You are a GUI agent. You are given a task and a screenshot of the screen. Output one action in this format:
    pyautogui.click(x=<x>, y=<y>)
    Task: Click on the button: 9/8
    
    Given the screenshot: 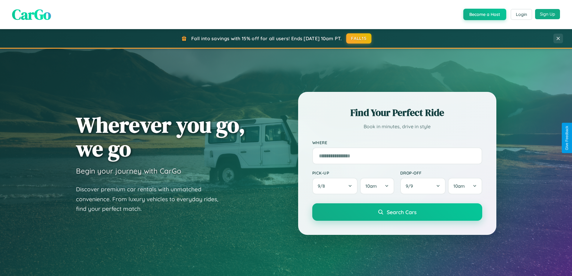 What is the action you would take?
    pyautogui.click(x=335, y=186)
    